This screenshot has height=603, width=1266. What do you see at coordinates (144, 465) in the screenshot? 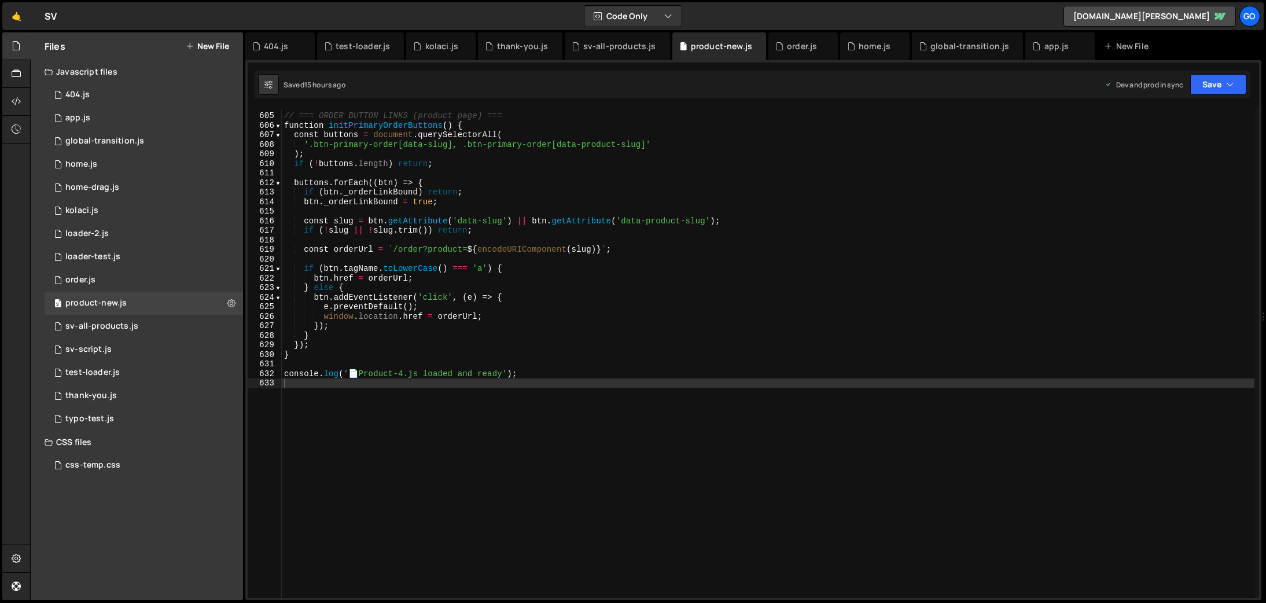
I see `div: 14248/38037.css` at bounding box center [144, 465].